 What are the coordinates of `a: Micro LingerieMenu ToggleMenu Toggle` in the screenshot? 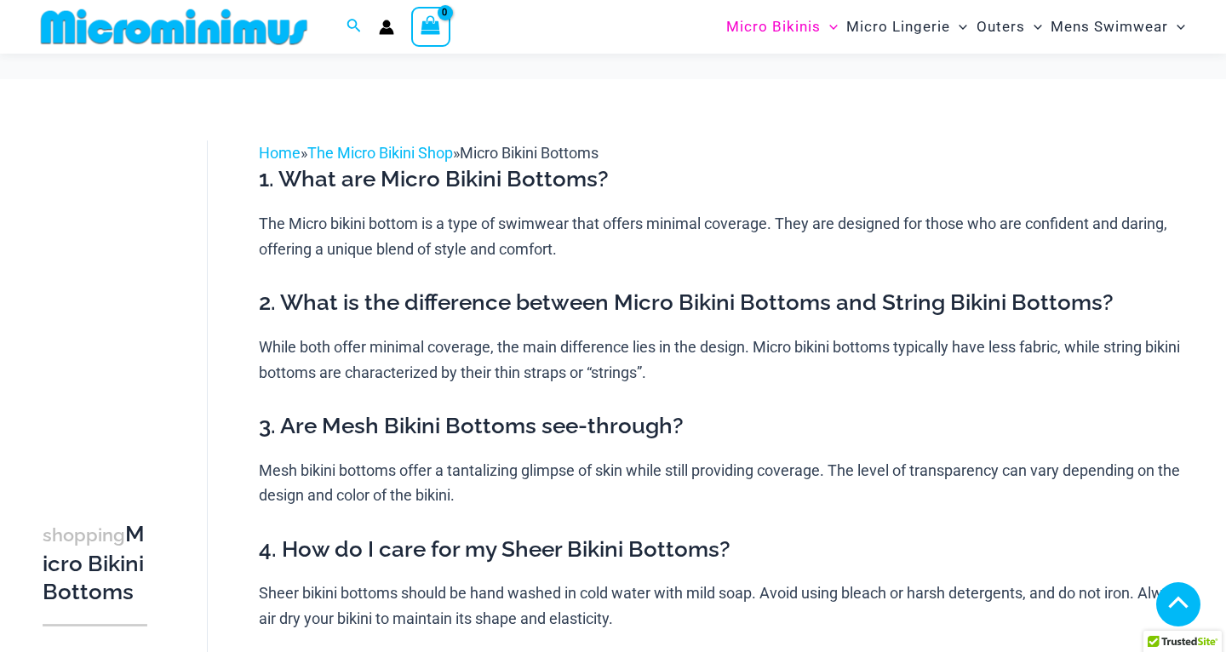 It's located at (907, 26).